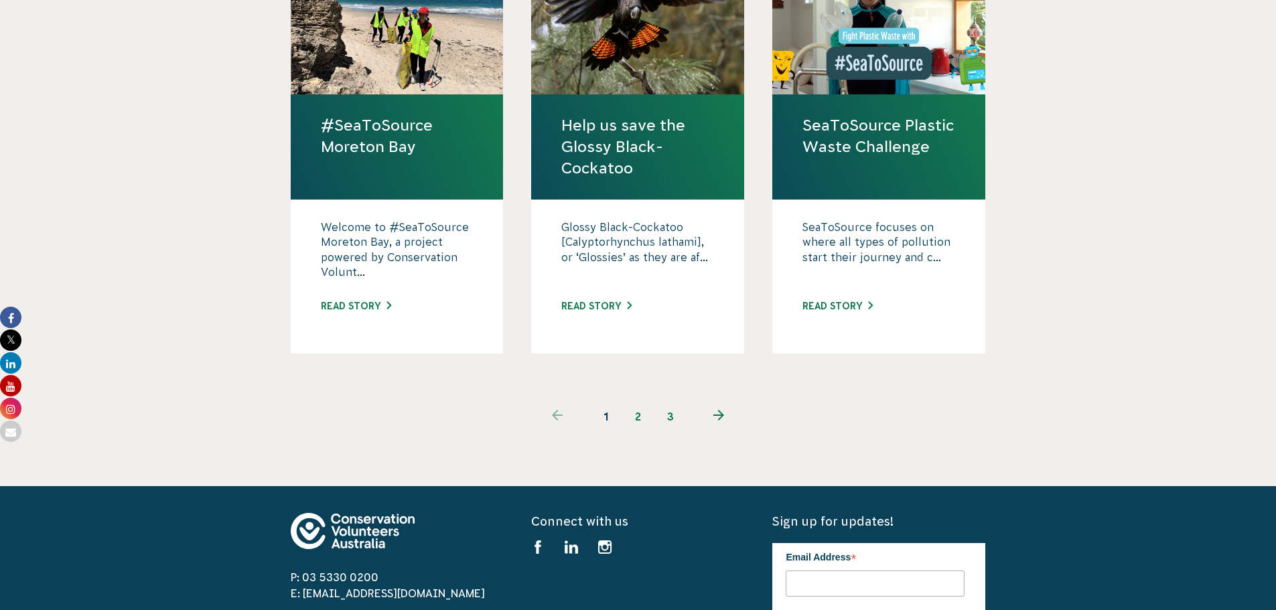  Describe the element at coordinates (879, 521) in the screenshot. I see `h5: Sign up for updates!` at that location.